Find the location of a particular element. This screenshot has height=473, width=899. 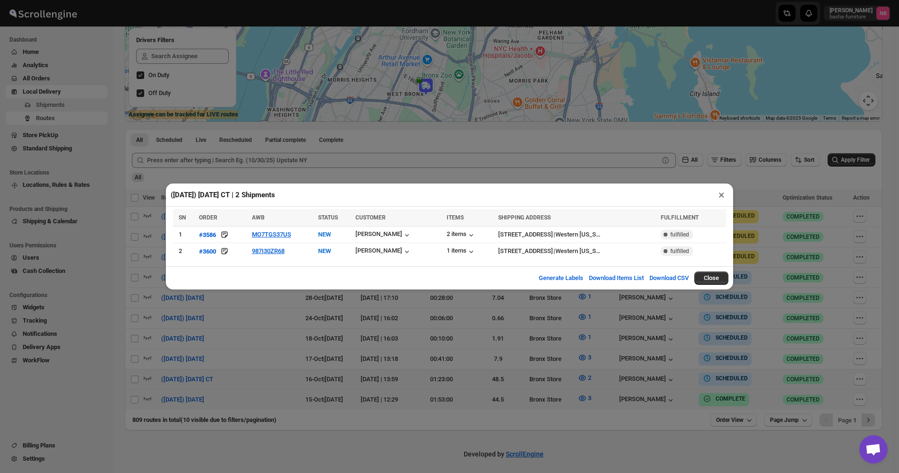

button: MO7TGS37US is located at coordinates (271, 234).